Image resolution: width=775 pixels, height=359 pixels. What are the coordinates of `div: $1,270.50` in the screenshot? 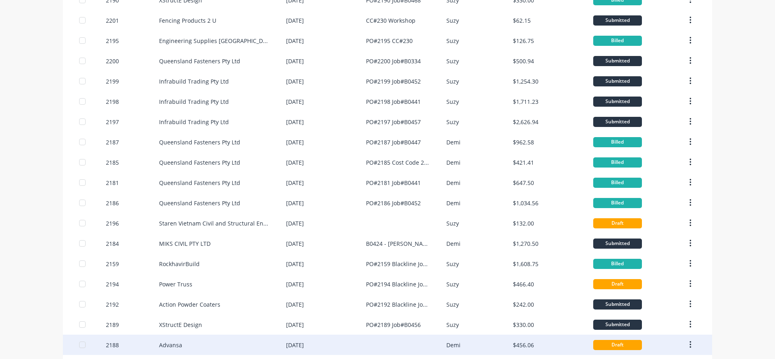 It's located at (526, 244).